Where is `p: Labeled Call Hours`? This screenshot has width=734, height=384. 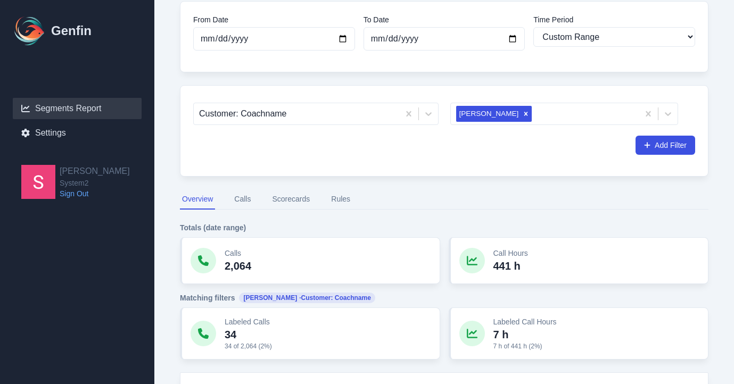
p: Labeled Call Hours is located at coordinates (525, 322).